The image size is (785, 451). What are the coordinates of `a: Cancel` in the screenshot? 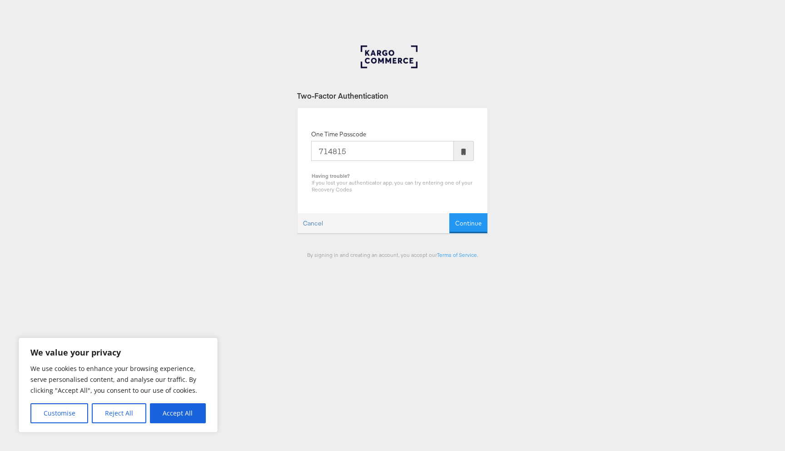 It's located at (313, 223).